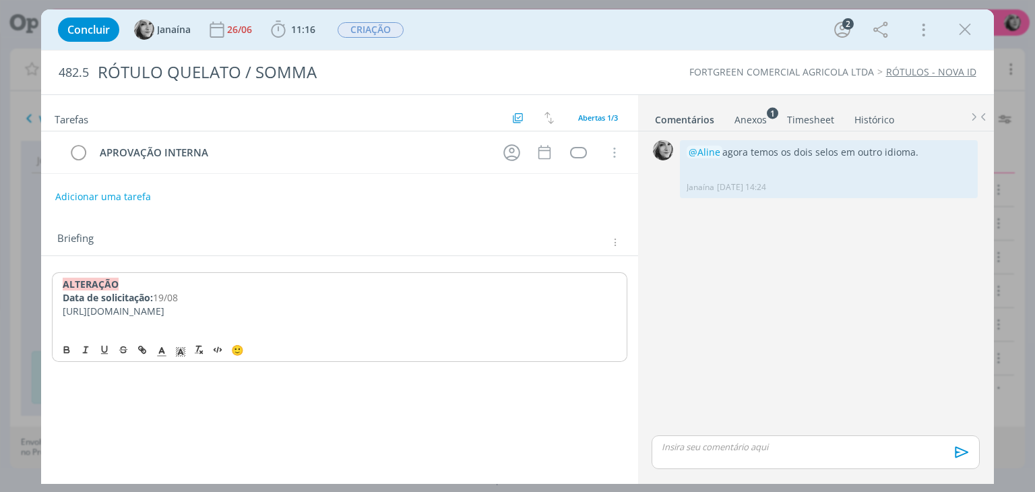 The width and height of the screenshot is (1035, 492). What do you see at coordinates (874, 117) in the screenshot?
I see `a: Histórico` at bounding box center [874, 117].